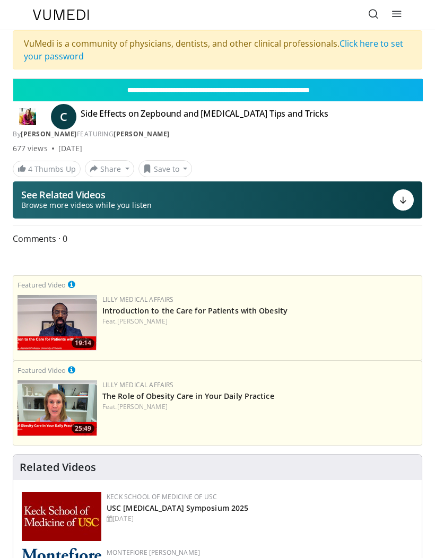 The width and height of the screenshot is (435, 558). What do you see at coordinates (218, 239) in the screenshot?
I see `span: Comments 0` at bounding box center [218, 239].